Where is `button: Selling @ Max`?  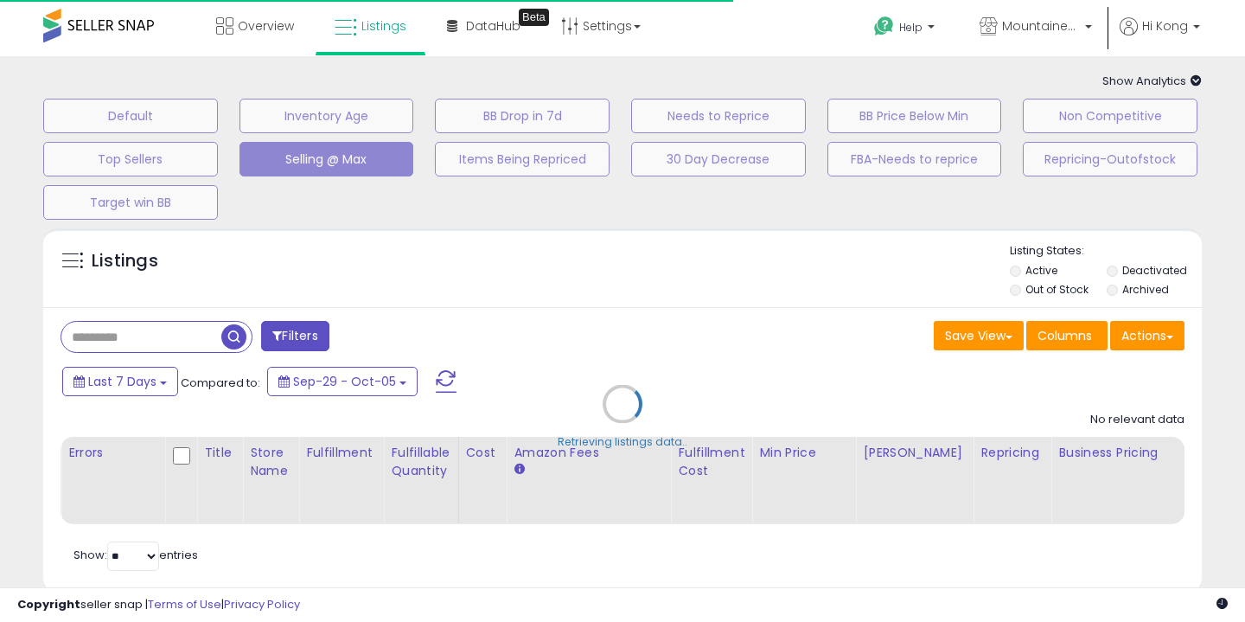
button: Selling @ Max is located at coordinates (327, 159).